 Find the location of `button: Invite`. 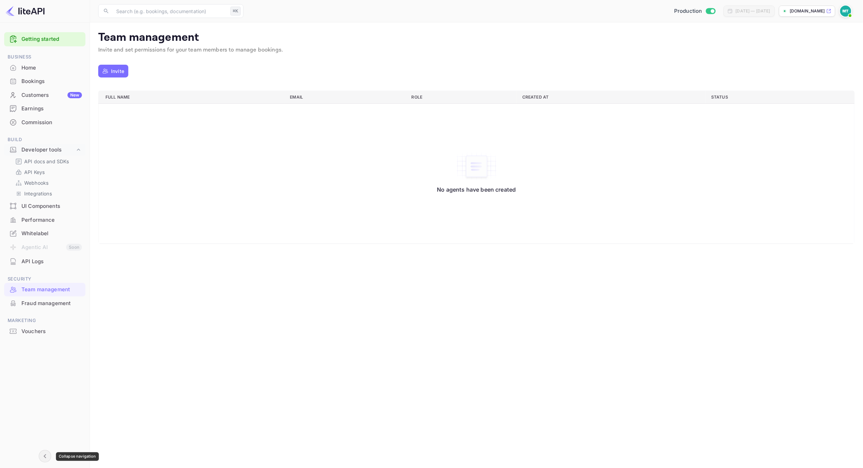

button: Invite is located at coordinates (113, 71).